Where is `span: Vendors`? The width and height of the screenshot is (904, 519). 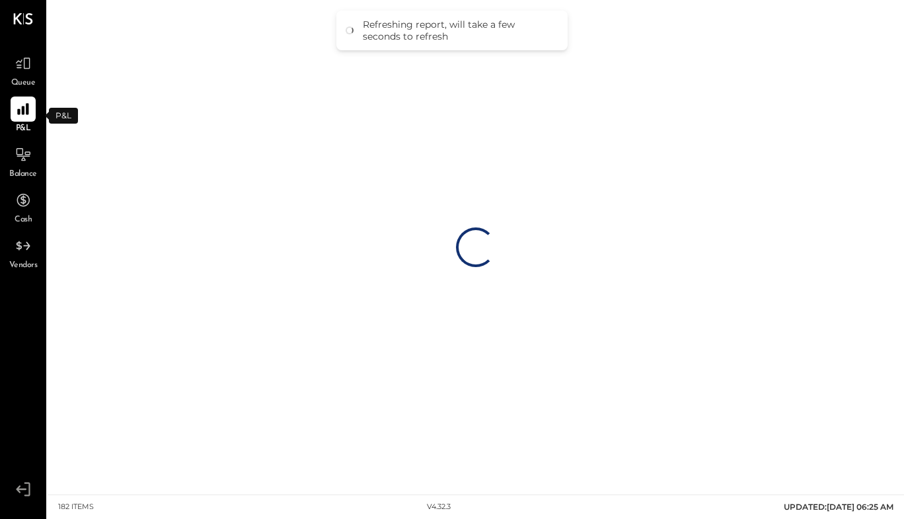
span: Vendors is located at coordinates (23, 266).